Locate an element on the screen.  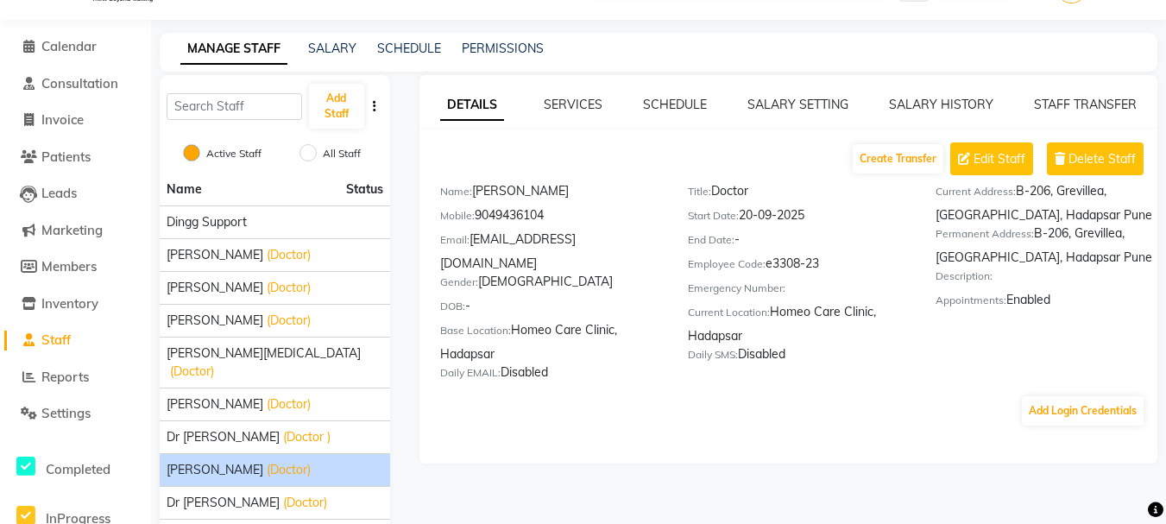
button: Delete Staff is located at coordinates (1095, 159).